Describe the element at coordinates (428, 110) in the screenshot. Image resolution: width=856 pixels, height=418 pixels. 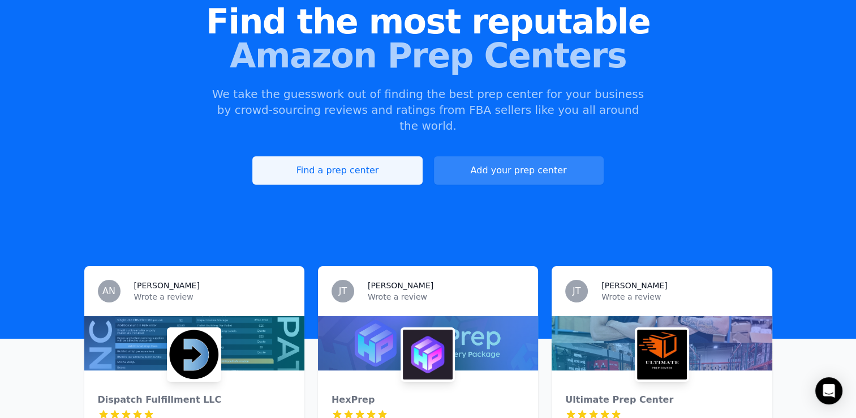
I see `p: We take the guesswork out of finding the best prep center for your business by crowd-sourcing rev...` at that location.